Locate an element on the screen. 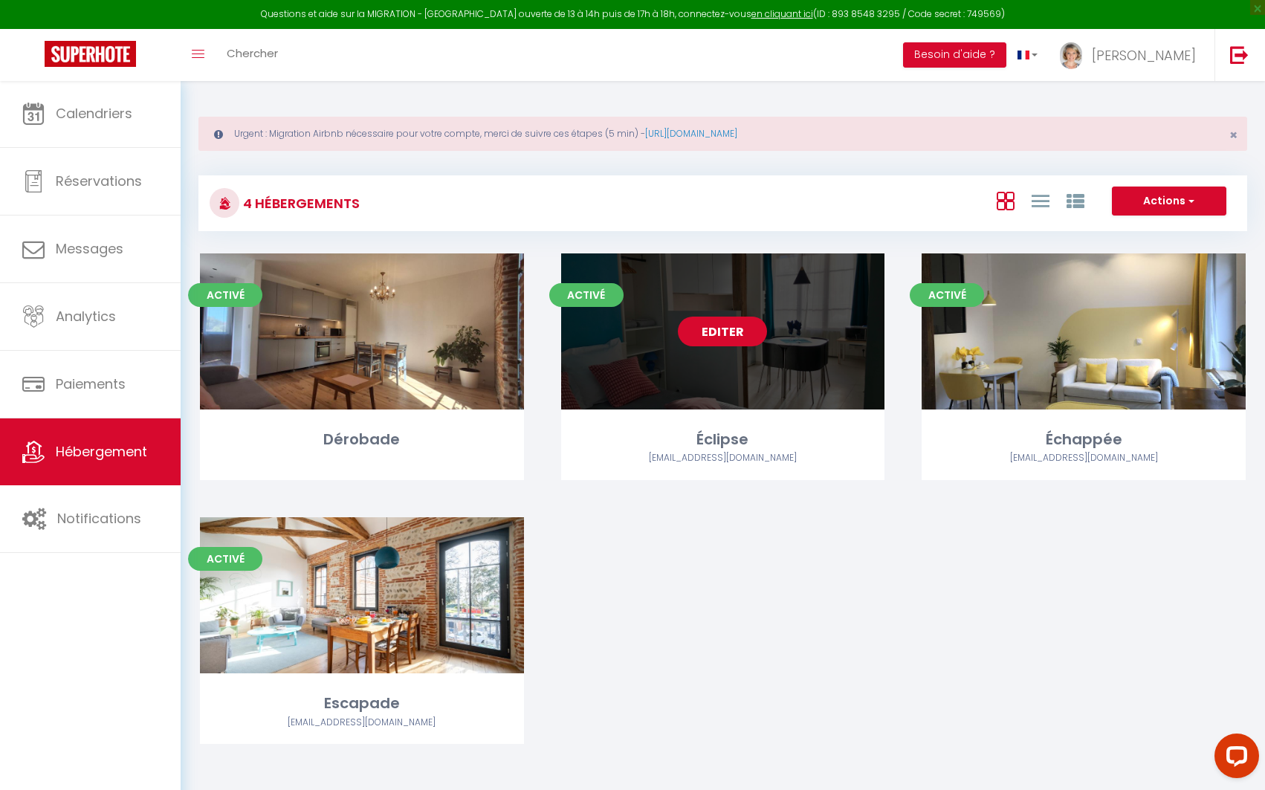 The height and width of the screenshot is (790, 1265). span: Hébergement is located at coordinates (101, 451).